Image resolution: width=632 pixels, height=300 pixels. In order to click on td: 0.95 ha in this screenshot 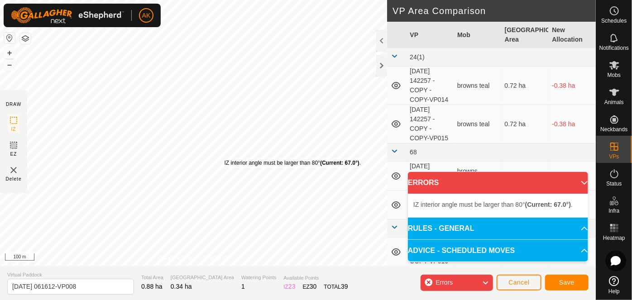, I will do `click(525, 176)`.